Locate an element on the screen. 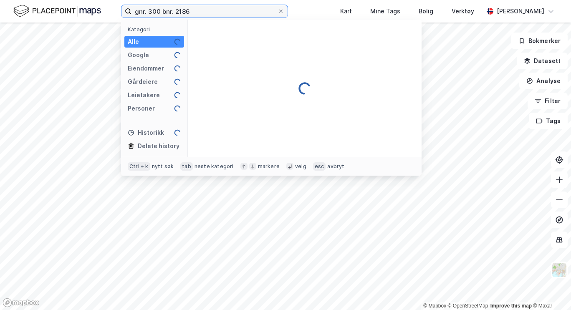 This screenshot has width=571, height=310. div: Delete history is located at coordinates (159, 146).